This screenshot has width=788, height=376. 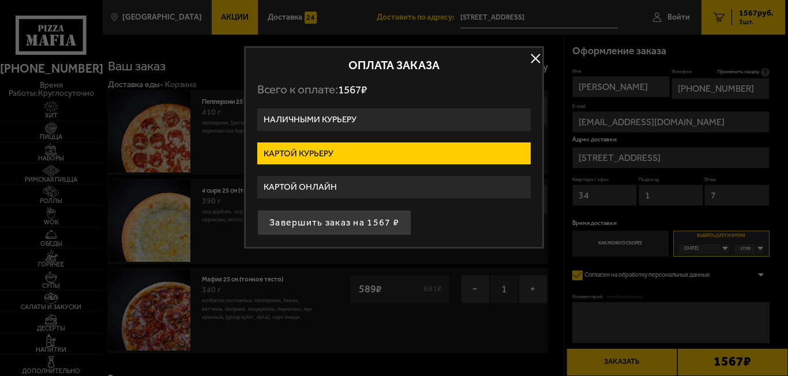 I want to click on label: Наличными курьеру, so click(x=394, y=119).